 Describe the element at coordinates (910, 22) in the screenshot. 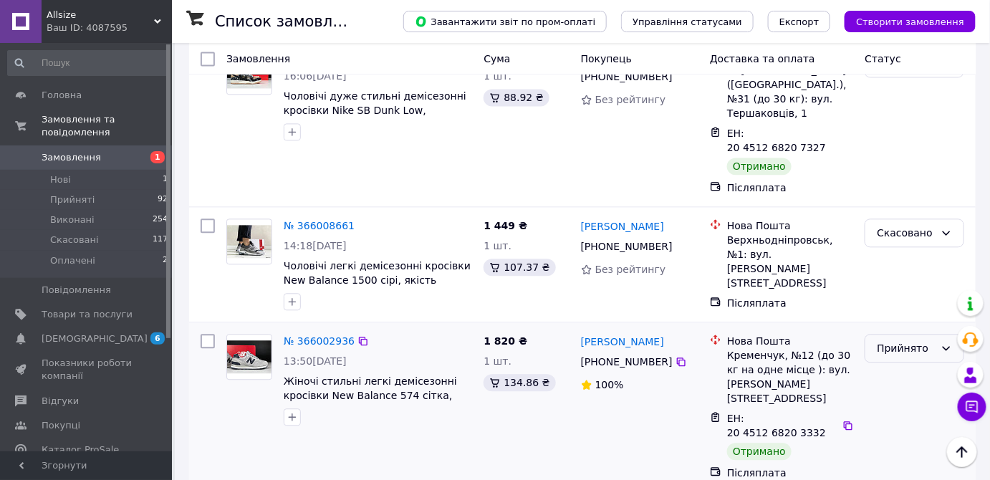

I see `button: Створити замовлення` at that location.